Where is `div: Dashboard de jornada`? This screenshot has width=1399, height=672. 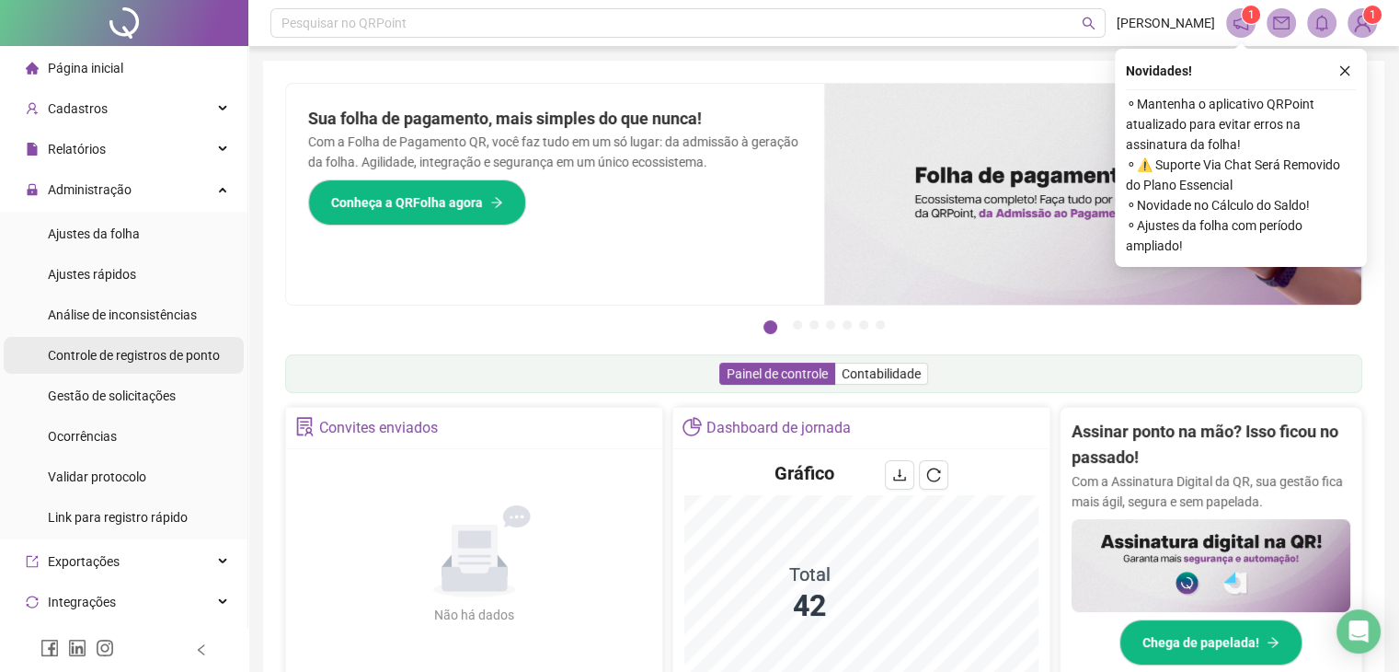
div: Dashboard de jornada is located at coordinates (778, 428).